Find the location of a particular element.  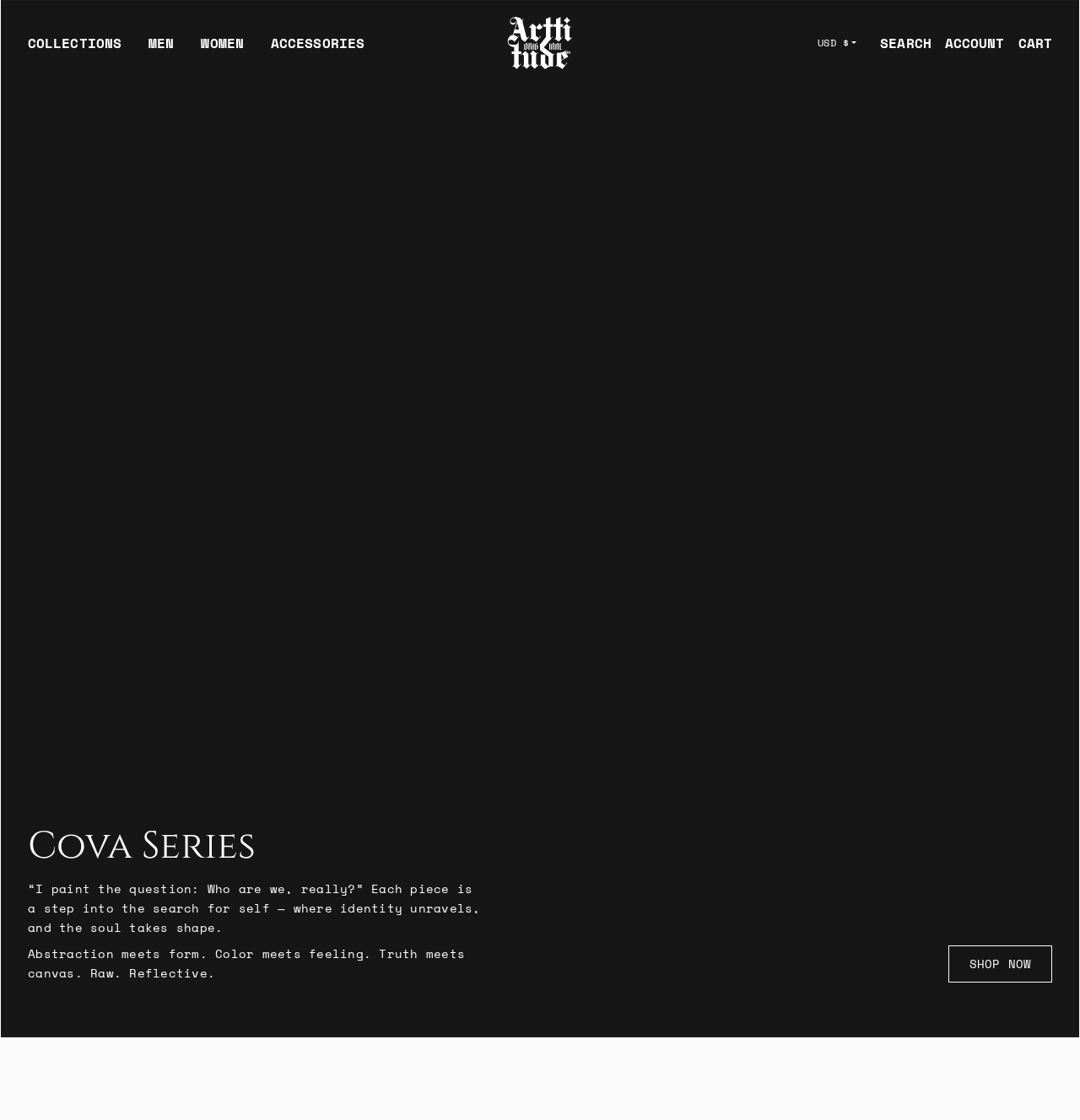

a: Open cart is located at coordinates (1028, 43).